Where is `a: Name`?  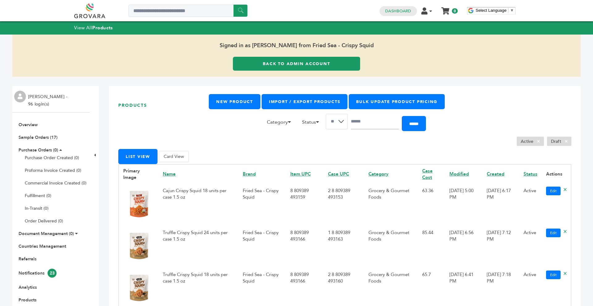 a: Name is located at coordinates (169, 174).